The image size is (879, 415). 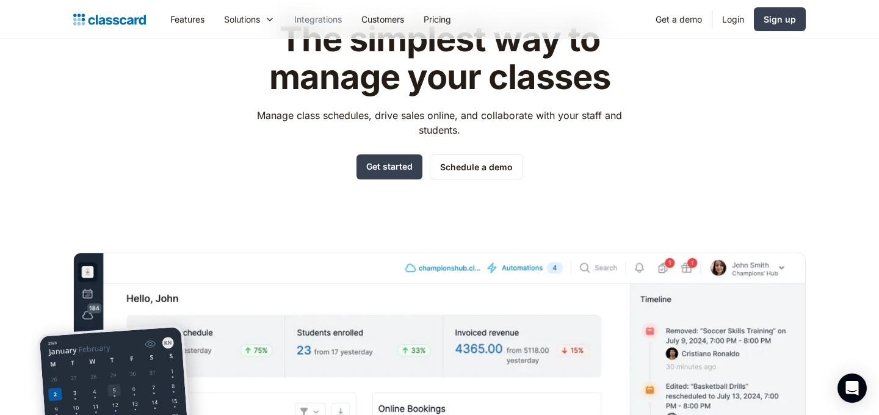 What do you see at coordinates (437, 19) in the screenshot?
I see `a: Pricing` at bounding box center [437, 19].